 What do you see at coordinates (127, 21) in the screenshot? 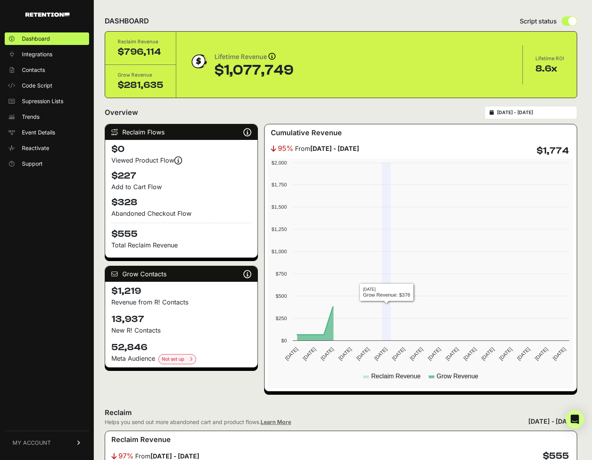
I see `h2: DASHBOARD` at bounding box center [127, 21].